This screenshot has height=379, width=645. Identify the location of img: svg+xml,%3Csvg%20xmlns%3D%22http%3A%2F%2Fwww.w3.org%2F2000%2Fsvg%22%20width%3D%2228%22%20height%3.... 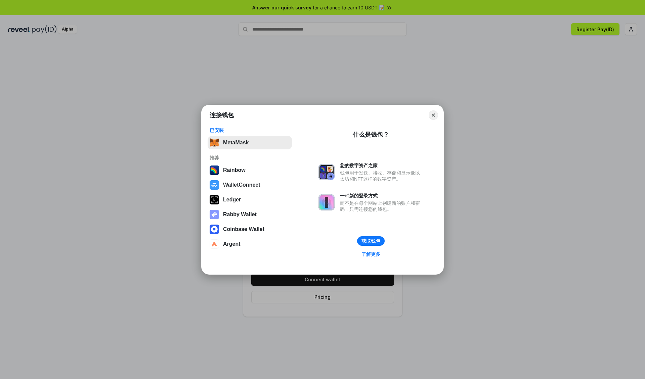
(214, 200).